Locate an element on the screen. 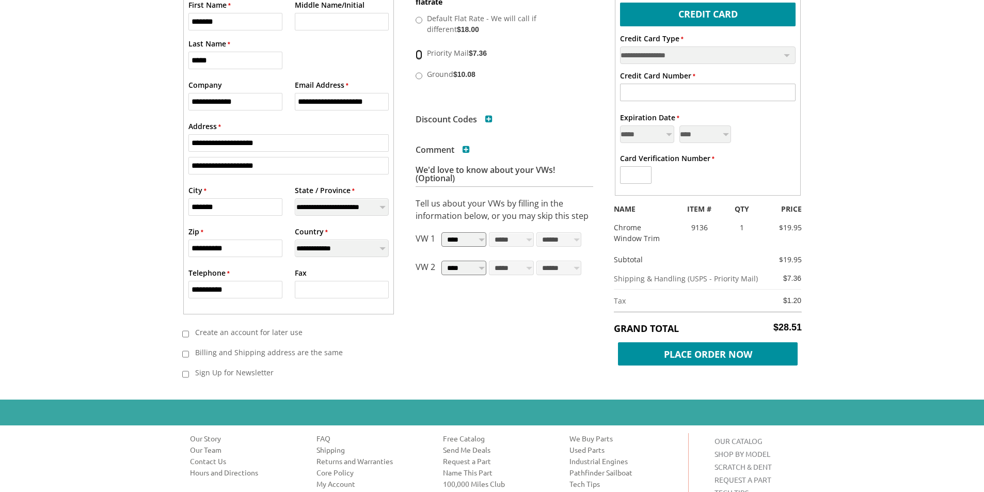  h3: We'd love to know about your VWs! (Optional) is located at coordinates (505, 176).